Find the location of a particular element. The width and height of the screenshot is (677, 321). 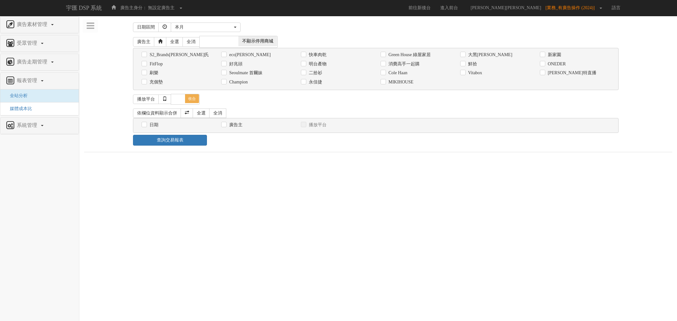

label: Seoulmate 首爾妹 is located at coordinates (245, 73).